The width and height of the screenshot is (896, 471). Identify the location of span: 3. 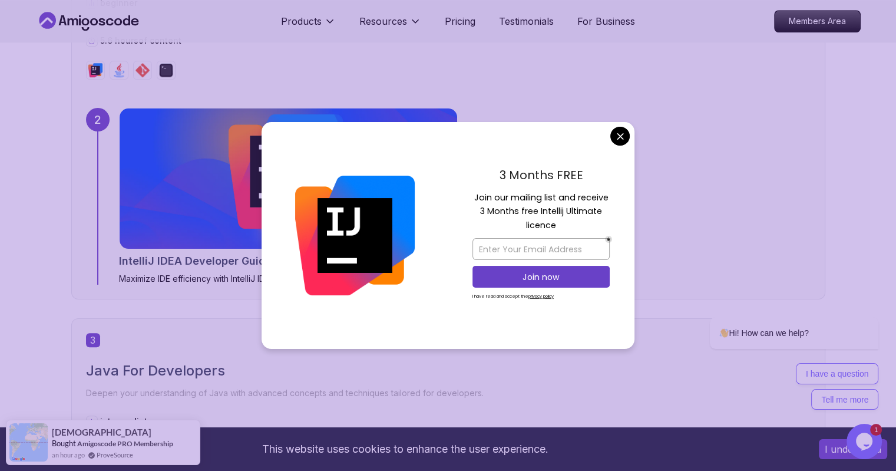
(93, 340).